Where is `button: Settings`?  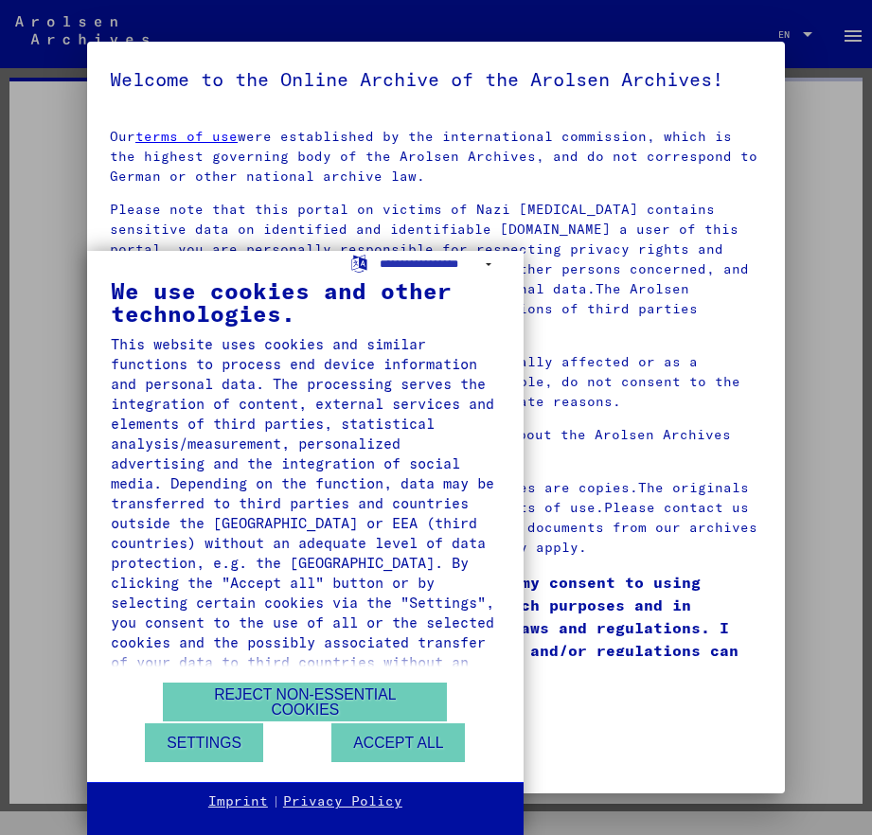 button: Settings is located at coordinates (203, 742).